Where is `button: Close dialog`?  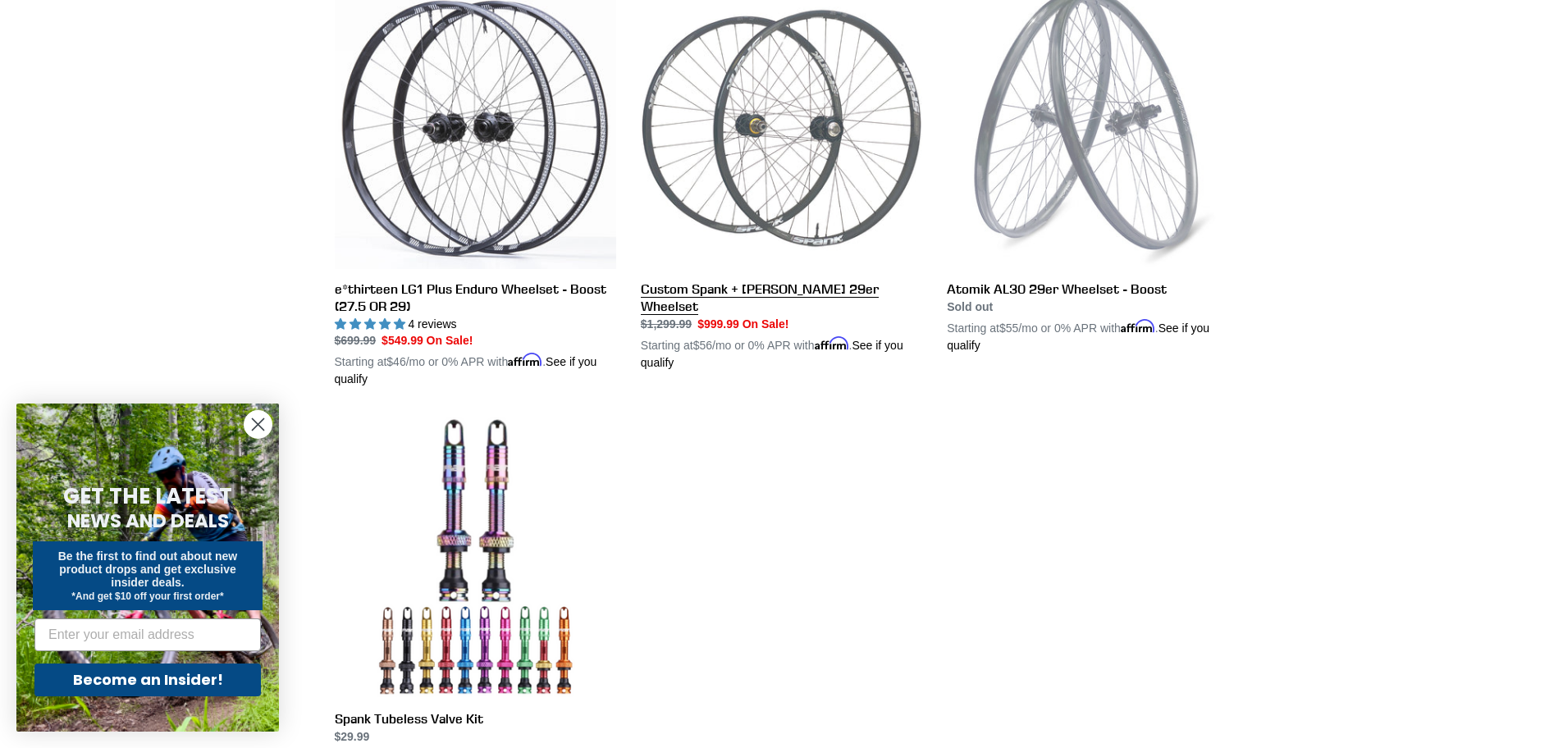
button: Close dialog is located at coordinates (258, 424).